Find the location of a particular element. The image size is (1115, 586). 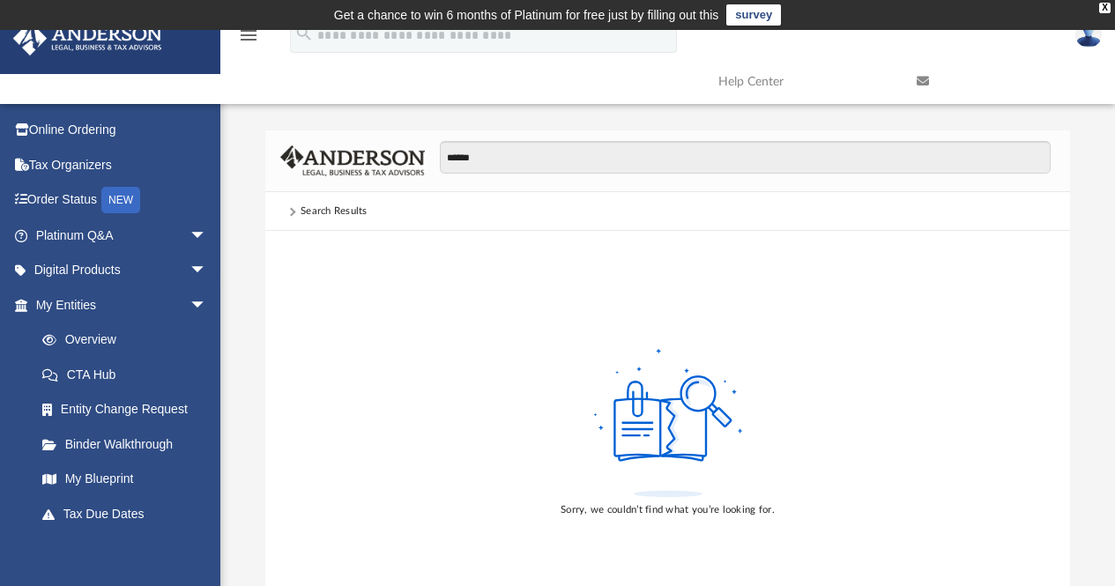

i: menu is located at coordinates (248, 35).